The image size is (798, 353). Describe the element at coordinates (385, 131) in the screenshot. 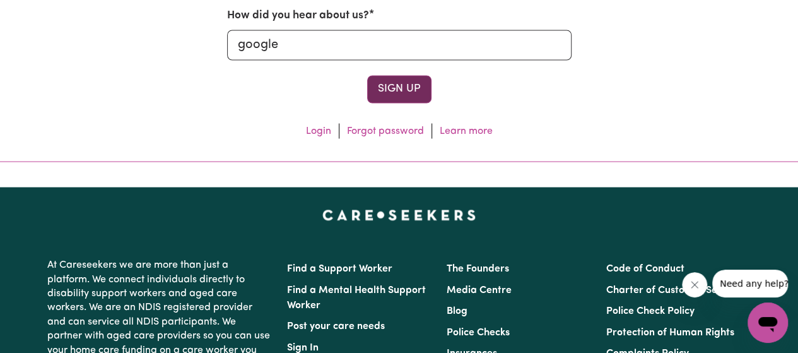

I see `a: Forgot password` at that location.